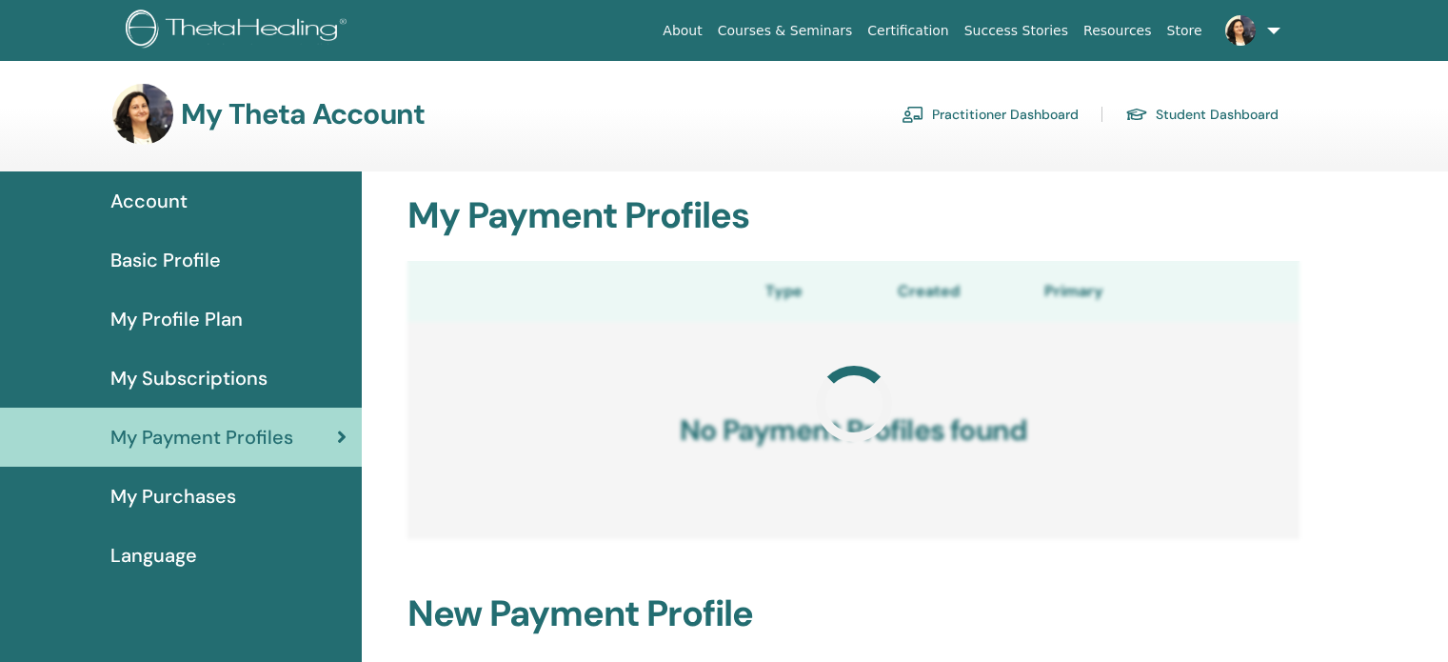 The width and height of the screenshot is (1448, 662). I want to click on a: Success Stories, so click(1016, 30).